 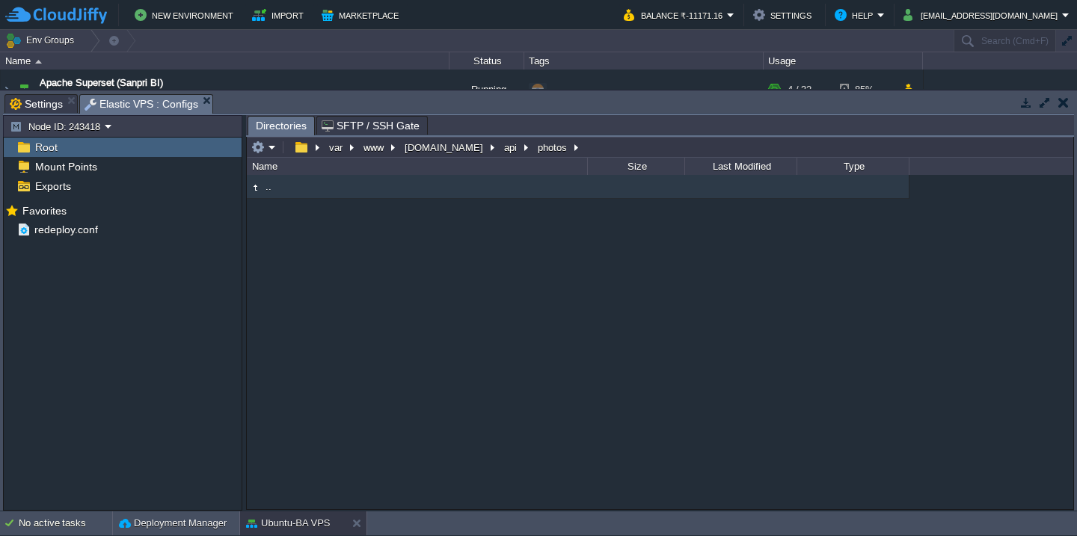 I want to click on button: Node ID: 243418, so click(x=57, y=126).